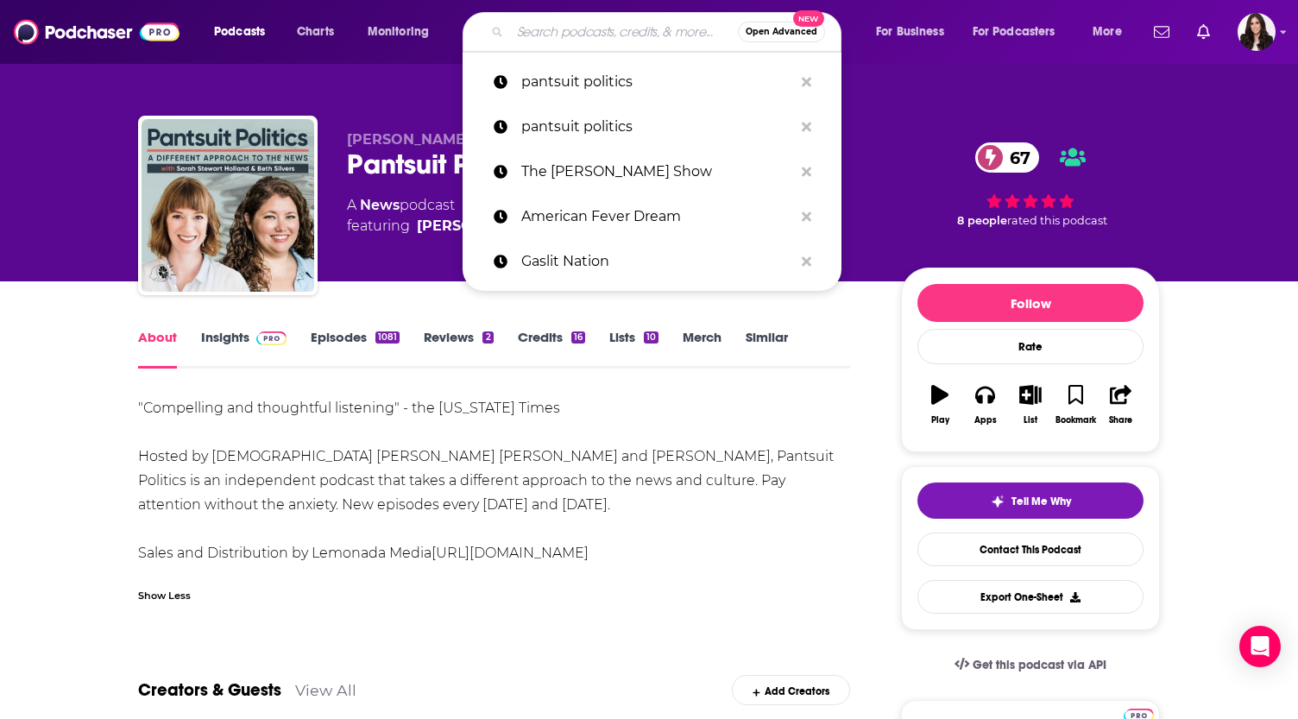  Describe the element at coordinates (590, 216) in the screenshot. I see `div: A podcast` at that location.